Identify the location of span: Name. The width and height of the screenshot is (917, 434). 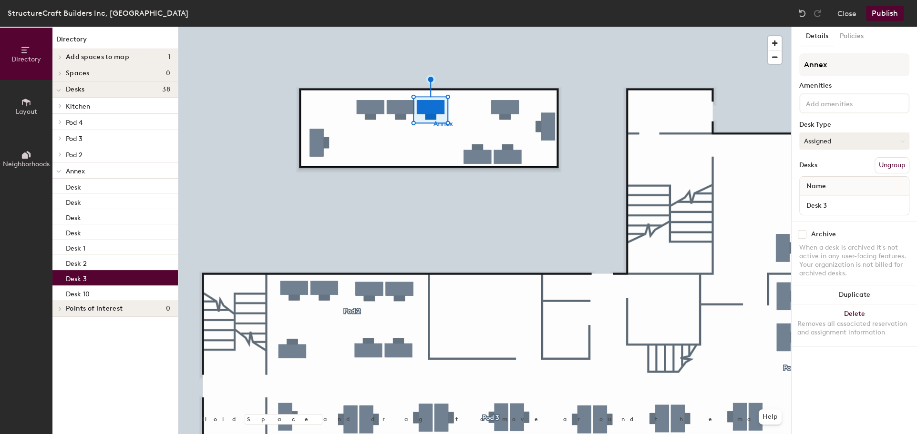
(816, 186).